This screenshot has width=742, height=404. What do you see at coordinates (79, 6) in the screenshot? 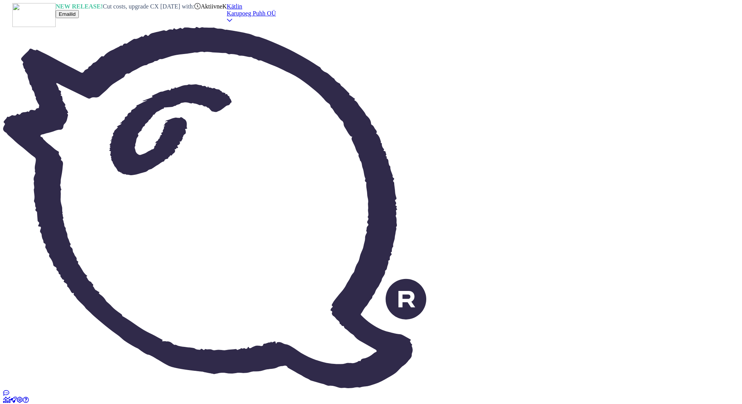
I see `b: NEW RELEASE!` at bounding box center [79, 6].